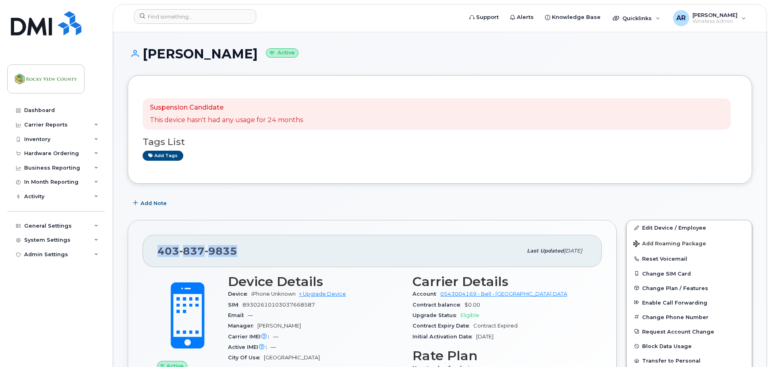  What do you see at coordinates (500, 356) in the screenshot?
I see `h3: Rate Plan` at bounding box center [500, 356].